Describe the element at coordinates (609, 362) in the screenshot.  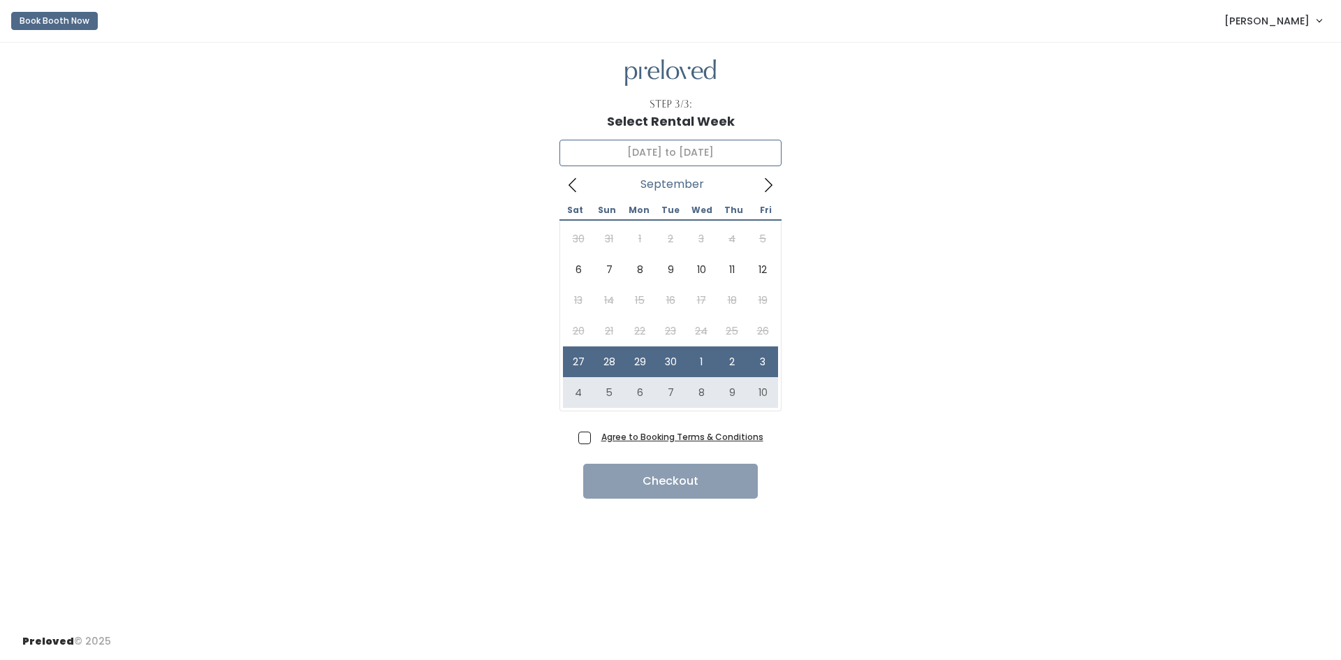
I see `span: September 28, 2025` at that location.